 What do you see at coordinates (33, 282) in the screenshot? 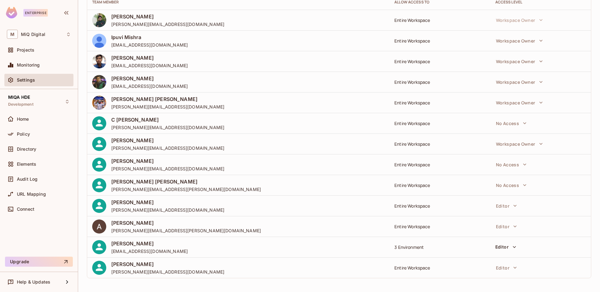
I see `span: Help & Updates` at bounding box center [33, 282].